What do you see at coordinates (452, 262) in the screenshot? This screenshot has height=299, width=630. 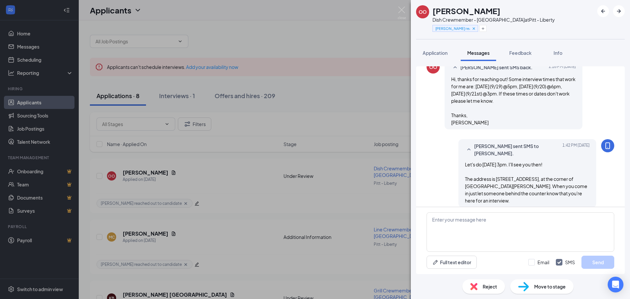 I see `button: Full text editorPen` at bounding box center [452, 262].